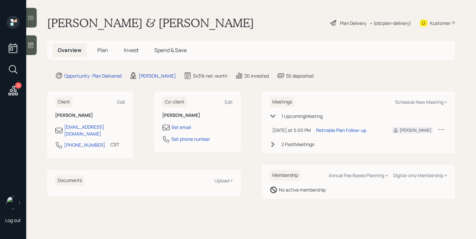 The width and height of the screenshot is (476, 239). Describe the element at coordinates (224, 181) in the screenshot. I see `div: Upload +` at that location.